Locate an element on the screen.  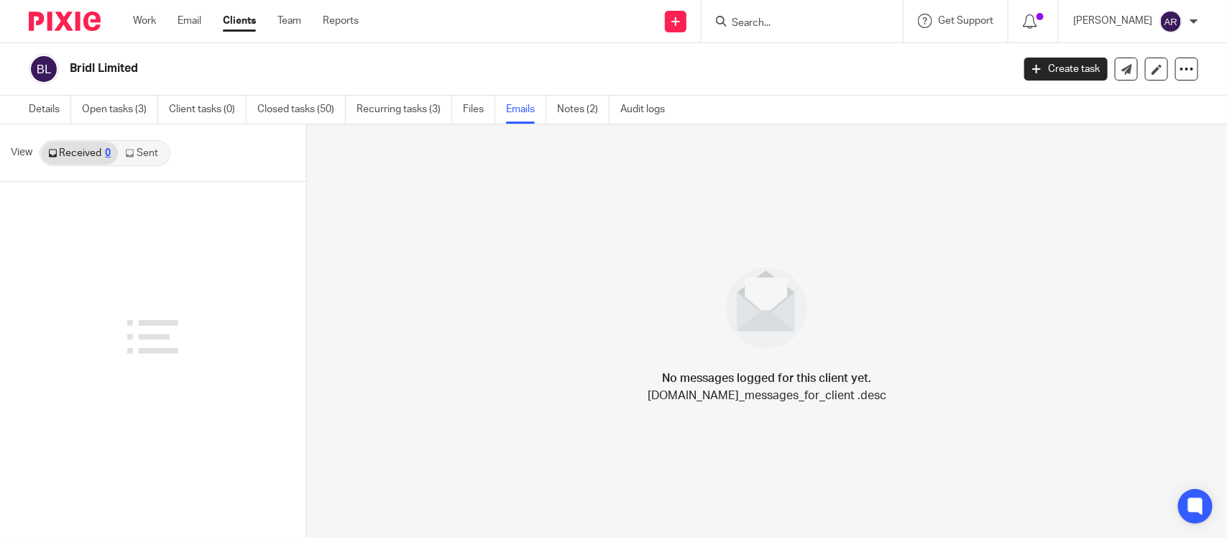
a: Reports is located at coordinates (341, 21).